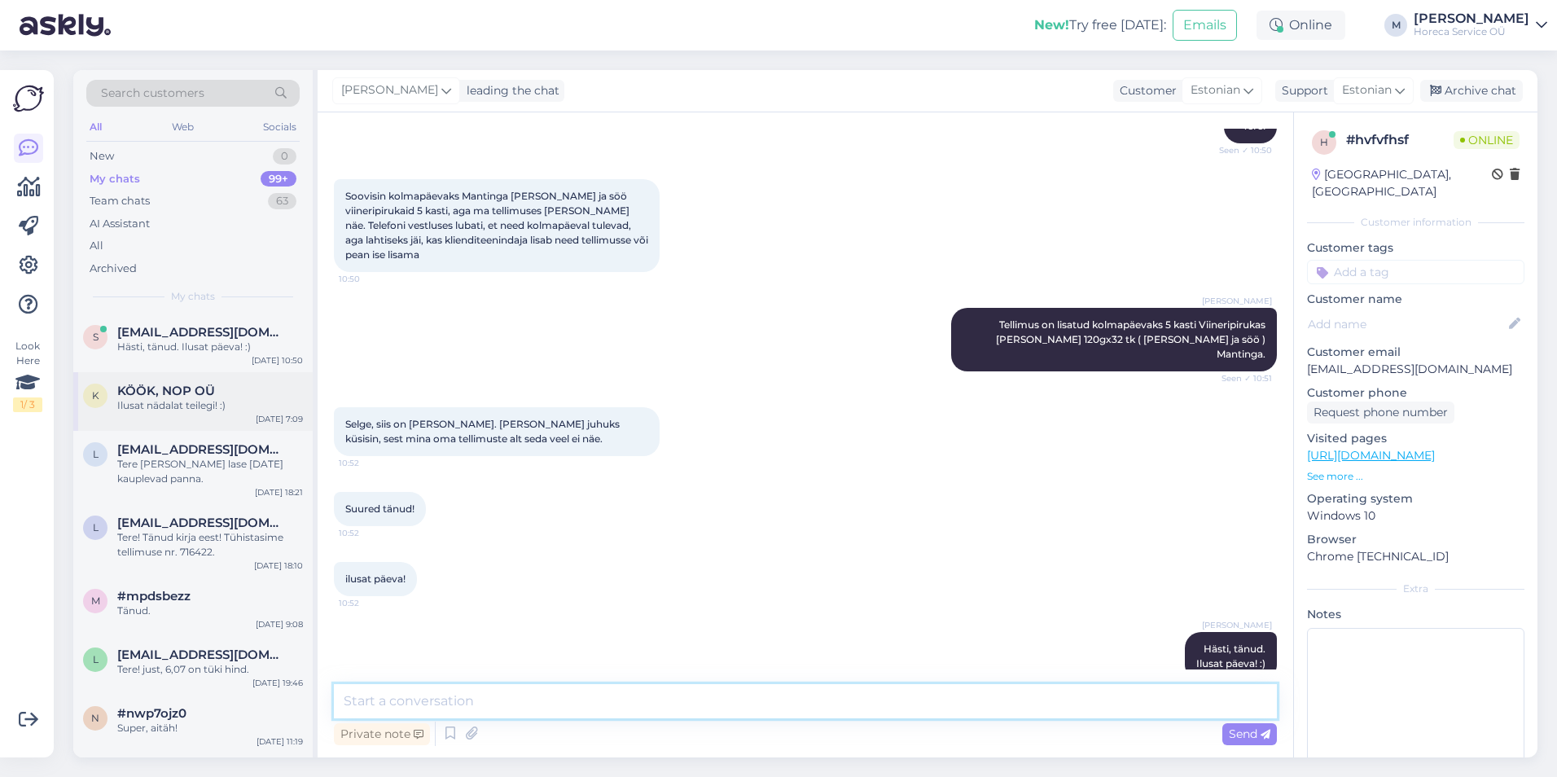 This screenshot has width=1557, height=777. What do you see at coordinates (1249, 734) in the screenshot?
I see `span: Send` at bounding box center [1249, 734].